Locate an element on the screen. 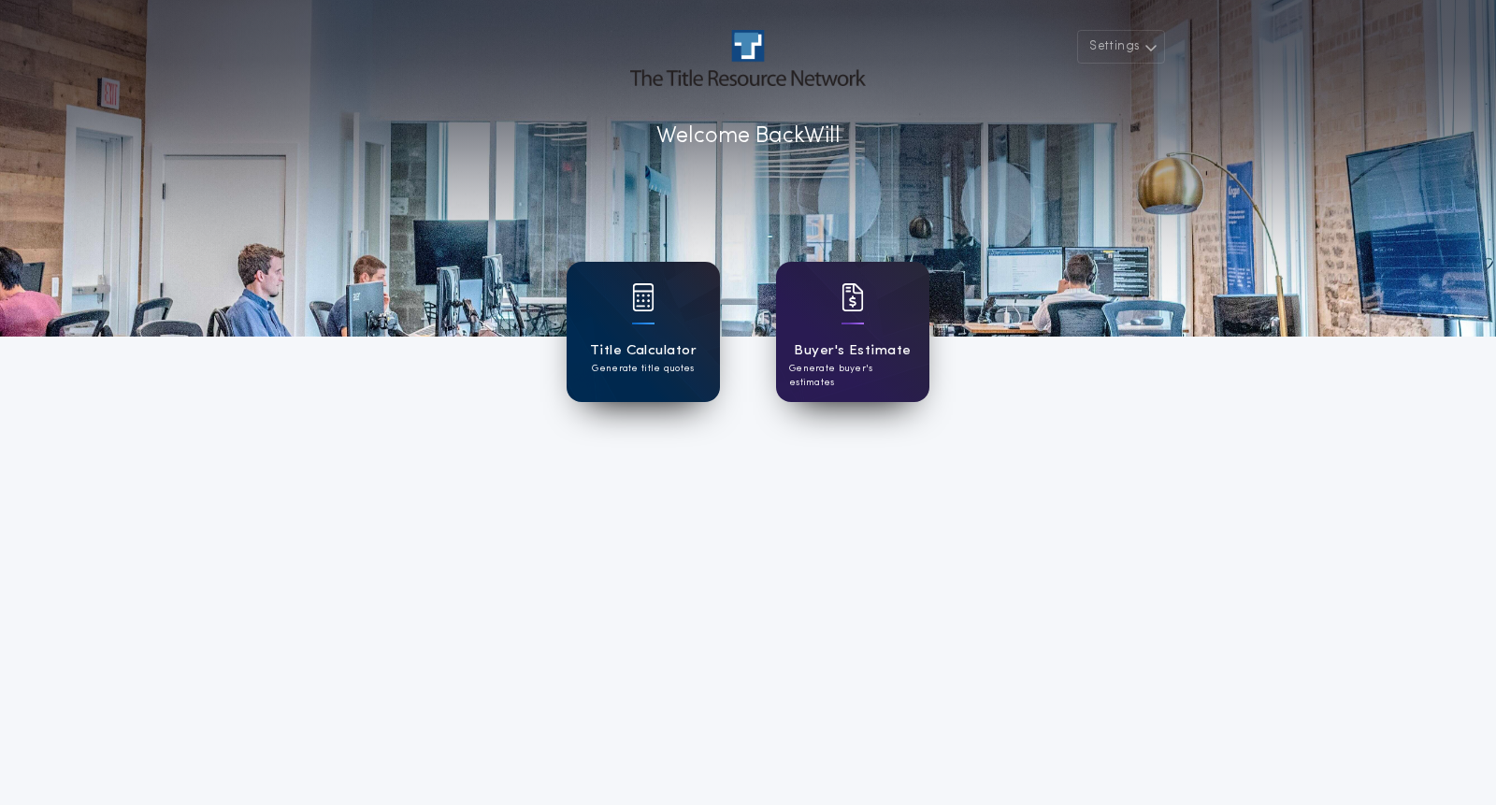 The image size is (1496, 805). p: Welcome Back Will is located at coordinates (748, 137).